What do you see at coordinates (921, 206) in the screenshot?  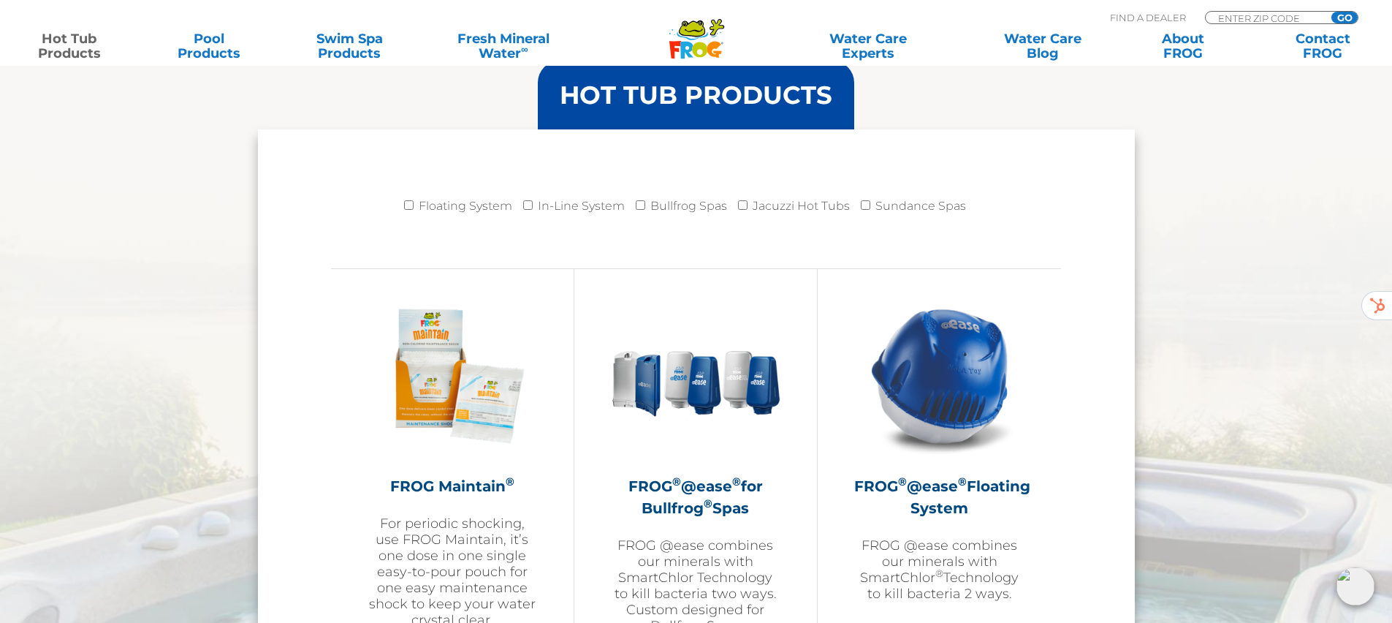 I see `label: Sundance Spas` at bounding box center [921, 206].